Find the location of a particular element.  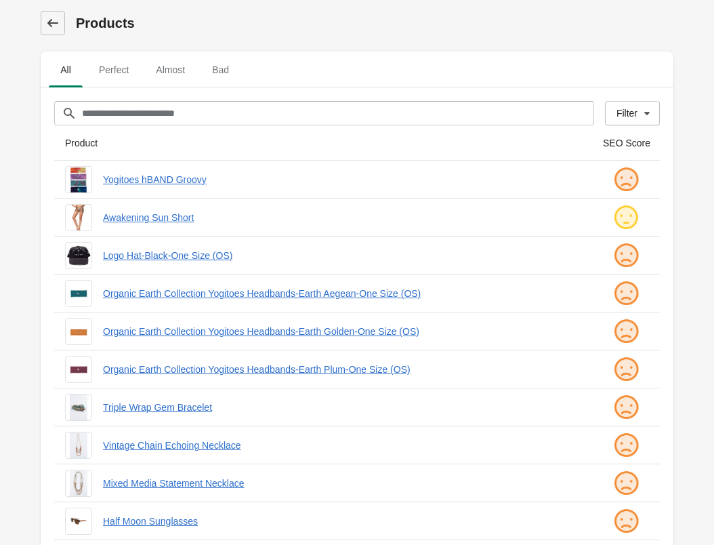

th: SEO Score is located at coordinates (626, 143).